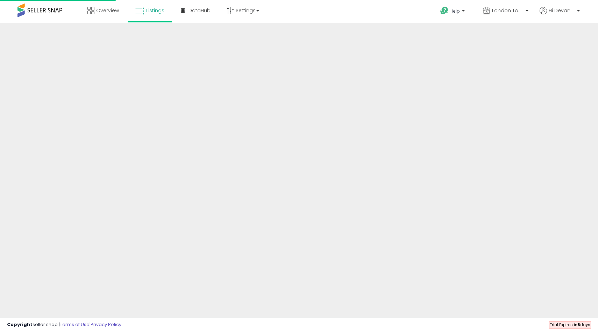 This screenshot has width=598, height=332. I want to click on span: Overview, so click(107, 10).